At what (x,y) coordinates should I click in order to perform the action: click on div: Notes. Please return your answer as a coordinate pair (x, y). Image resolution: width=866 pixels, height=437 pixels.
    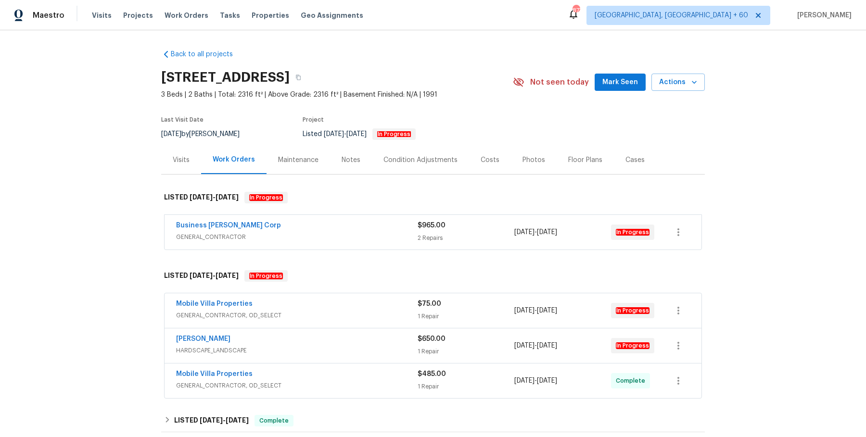
    Looking at the image, I should click on (351, 160).